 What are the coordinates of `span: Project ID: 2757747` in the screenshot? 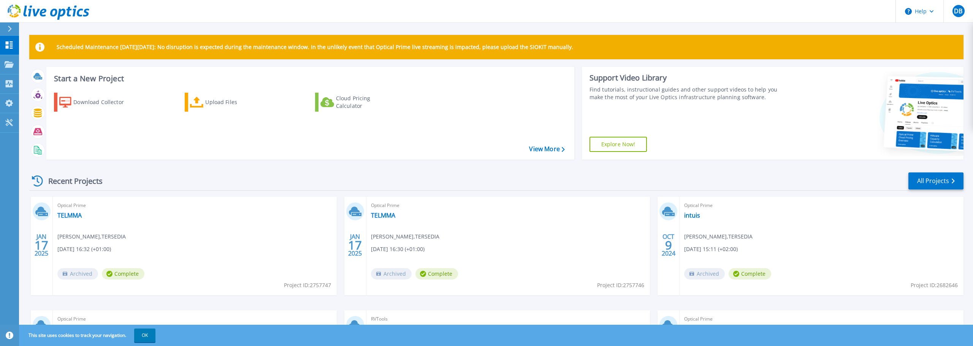 It's located at (308, 286).